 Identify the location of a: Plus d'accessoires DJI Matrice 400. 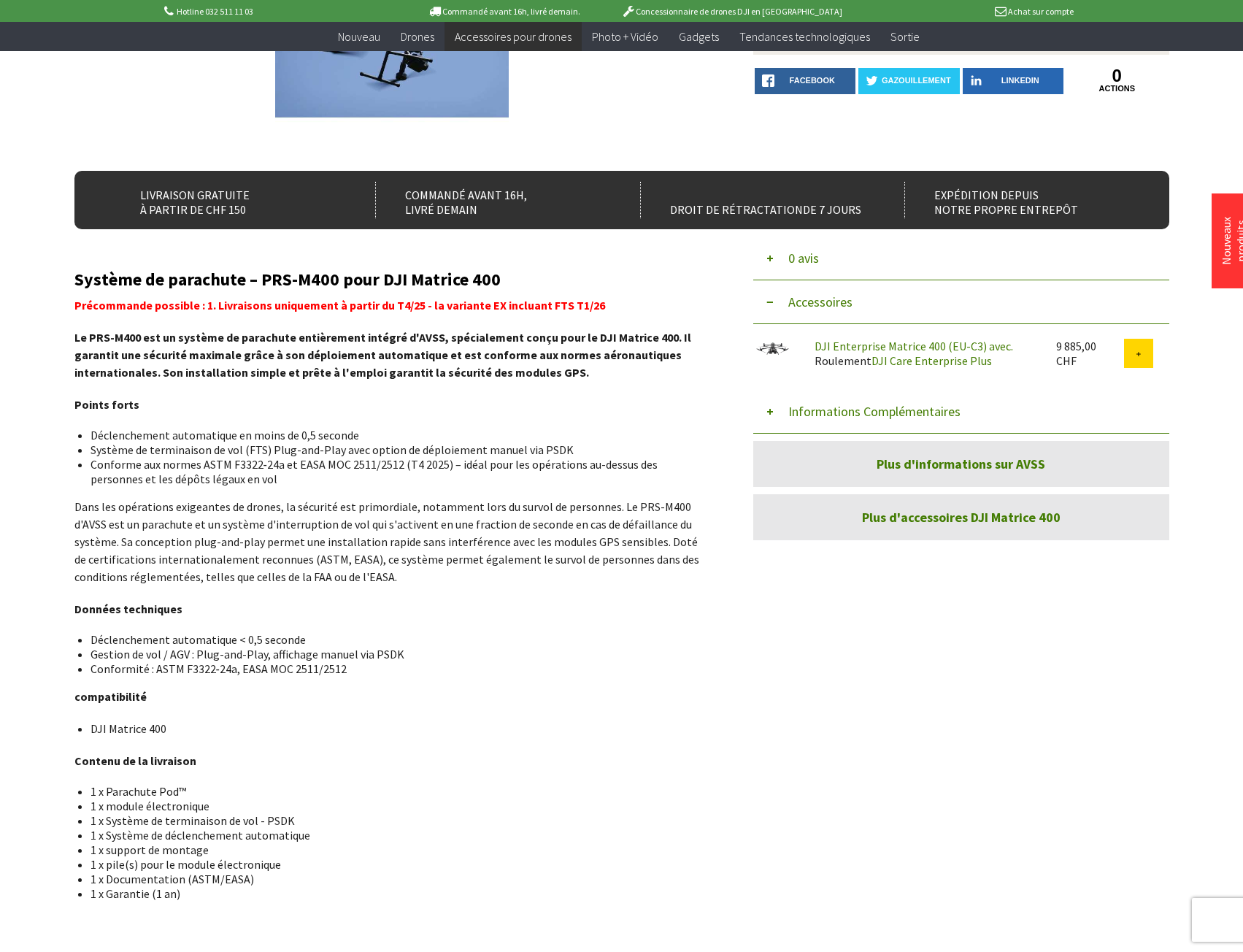
(962, 517).